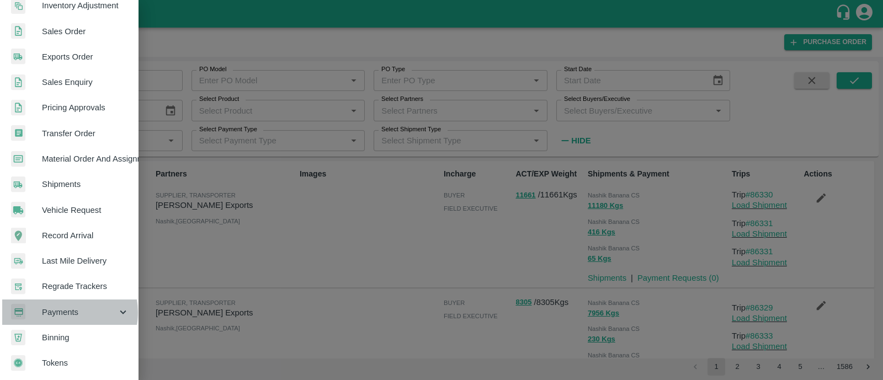 This screenshot has height=380, width=883. What do you see at coordinates (86, 184) in the screenshot?
I see `span: Shipments` at bounding box center [86, 184].